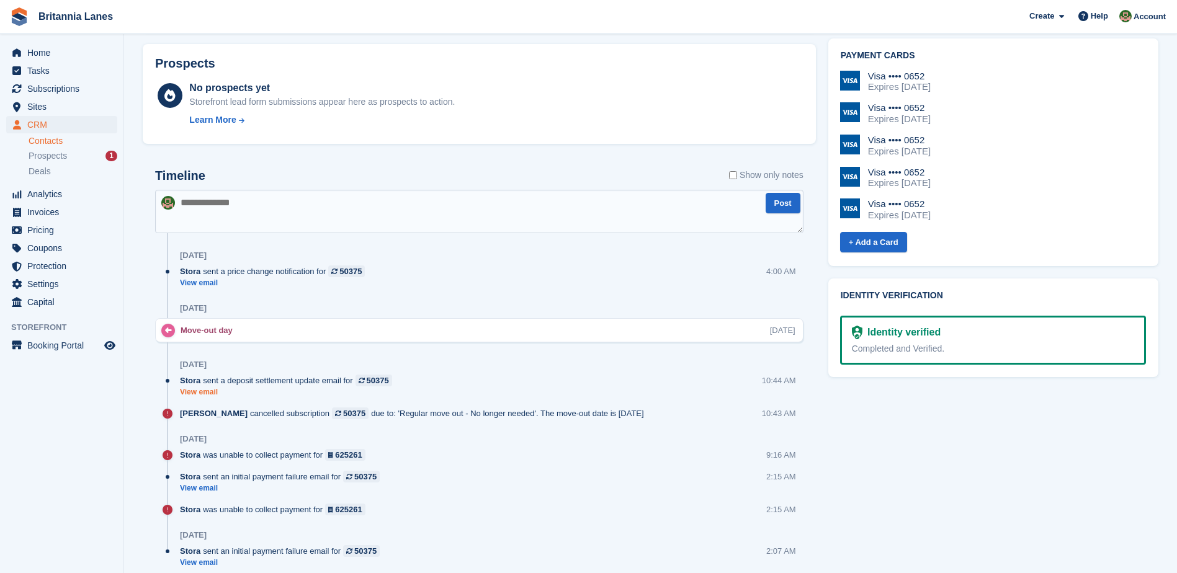  What do you see at coordinates (783, 203) in the screenshot?
I see `button: Post` at bounding box center [783, 203].